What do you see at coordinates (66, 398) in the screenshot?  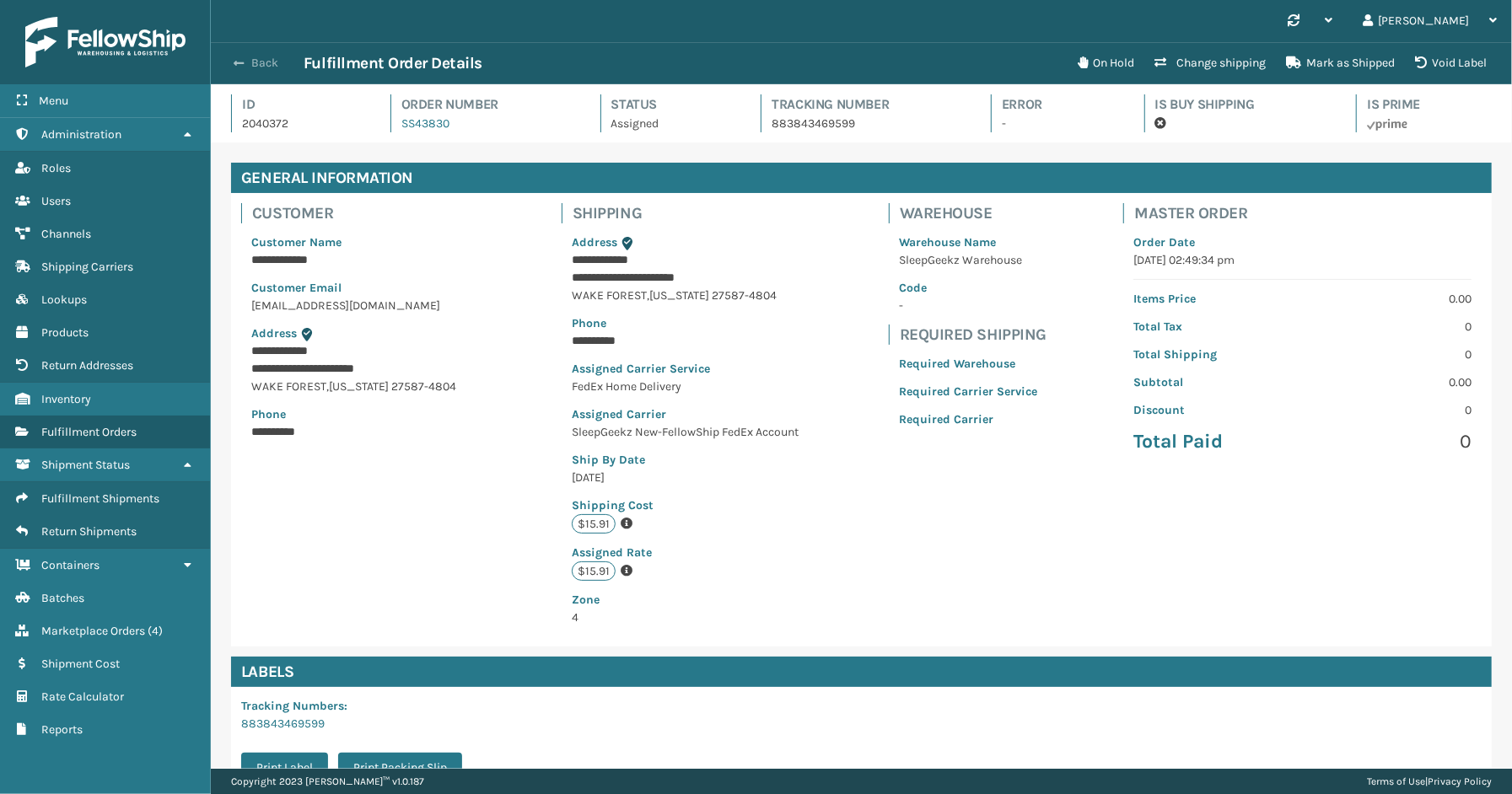 I see `span: Inventory` at bounding box center [66, 398].